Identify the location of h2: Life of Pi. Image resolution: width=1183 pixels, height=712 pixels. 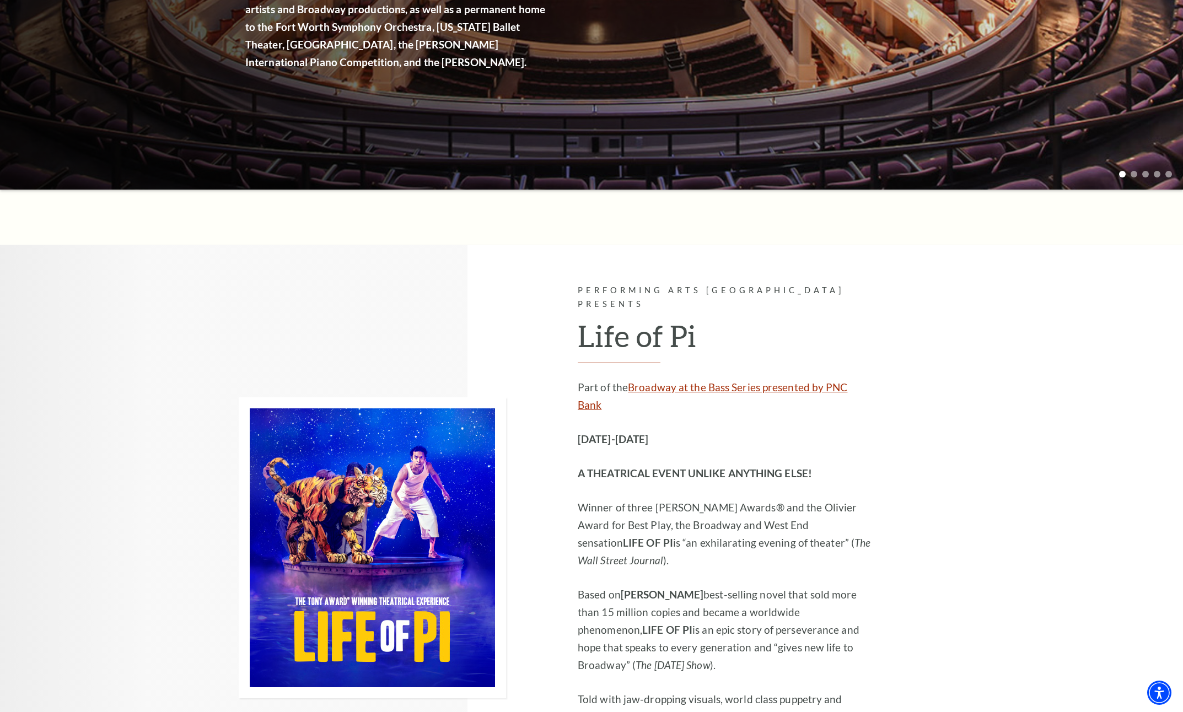
(725, 341).